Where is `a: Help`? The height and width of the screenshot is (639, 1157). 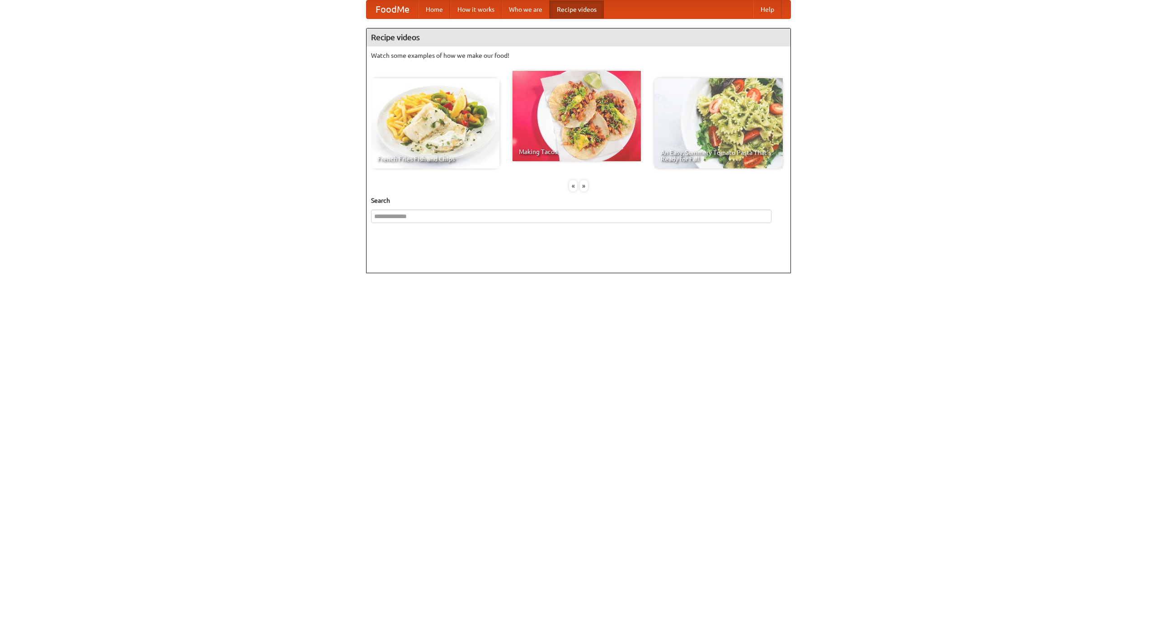 a: Help is located at coordinates (767, 9).